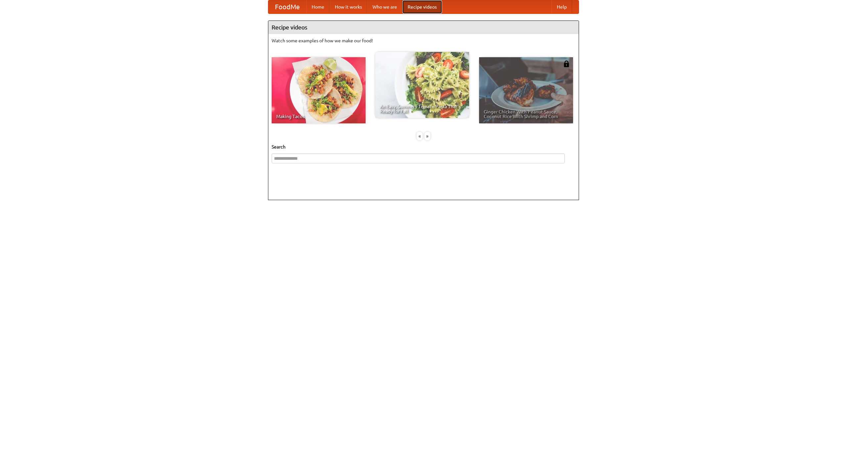  I want to click on a: FoodMe, so click(287, 7).